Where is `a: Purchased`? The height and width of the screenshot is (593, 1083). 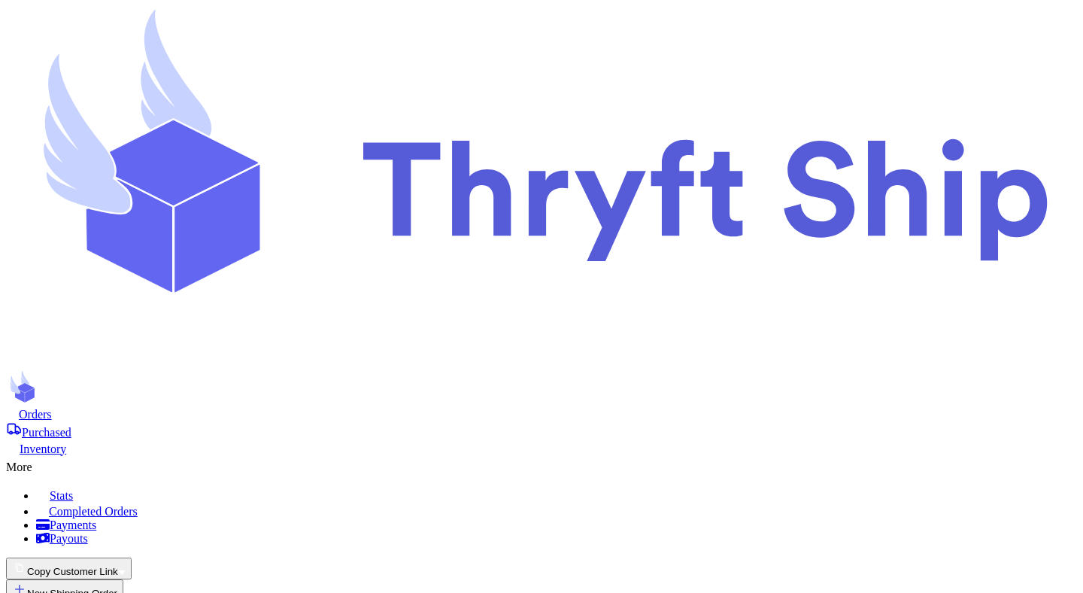
a: Purchased is located at coordinates (541, 430).